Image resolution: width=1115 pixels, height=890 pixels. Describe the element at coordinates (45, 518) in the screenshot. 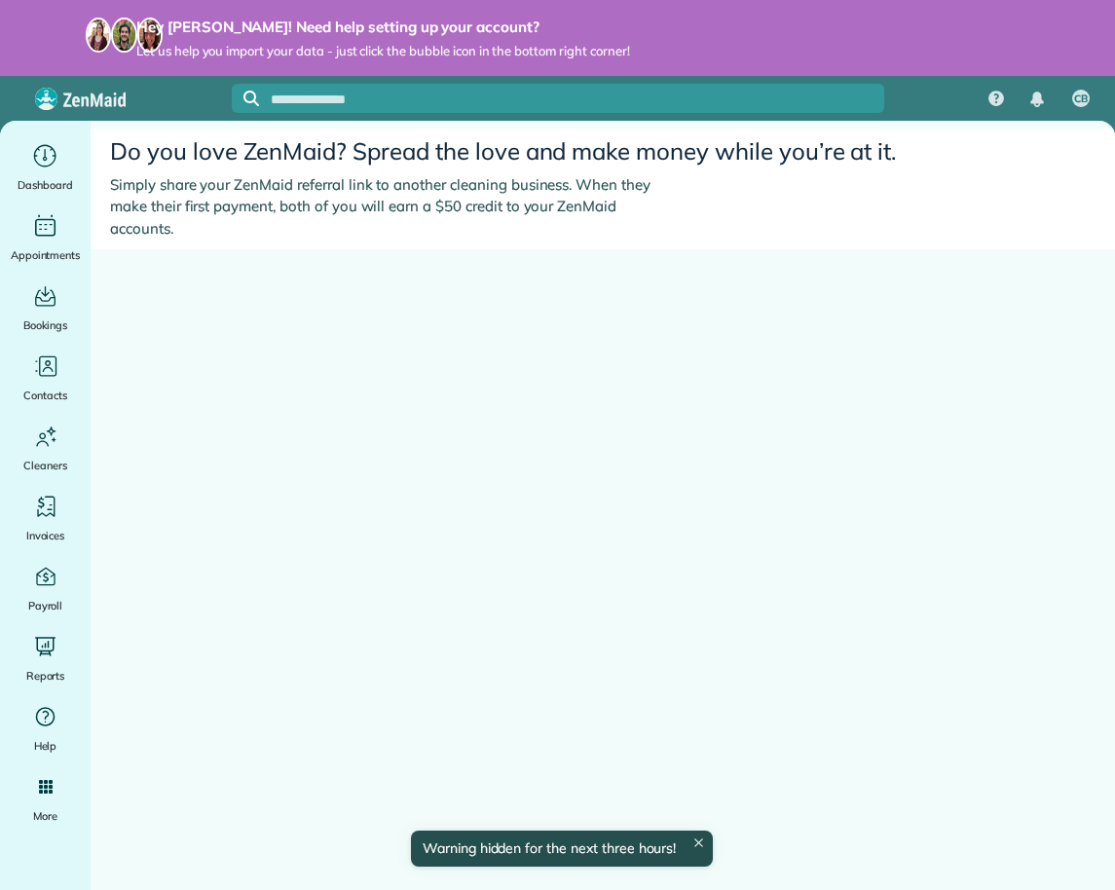

I see `a: Invoices` at that location.